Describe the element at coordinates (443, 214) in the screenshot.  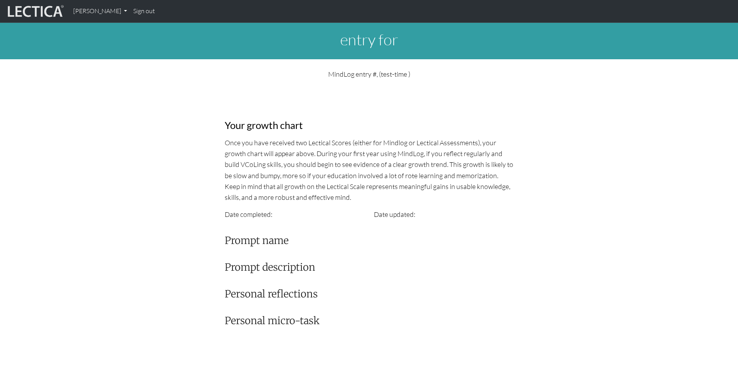
I see `div: Date updated:` at that location.